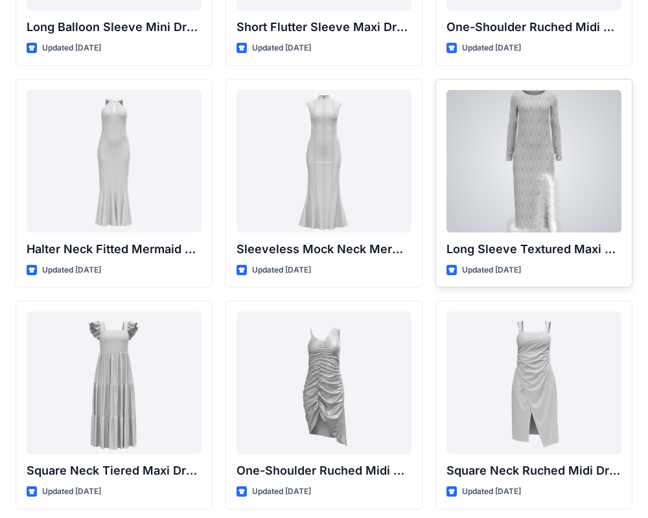  Describe the element at coordinates (534, 249) in the screenshot. I see `p: Long Sleeve Textured Maxi Dress with Feather Hem` at that location.